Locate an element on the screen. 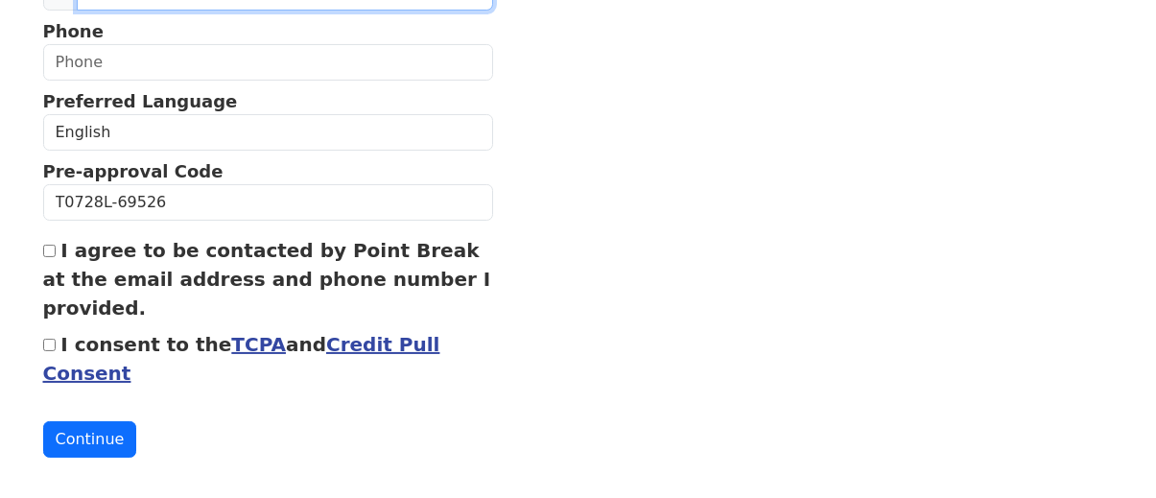 This screenshot has width=1156, height=498. label: I agree to be contacted by Point Break at the email address and phone number I provided. is located at coordinates (267, 279).